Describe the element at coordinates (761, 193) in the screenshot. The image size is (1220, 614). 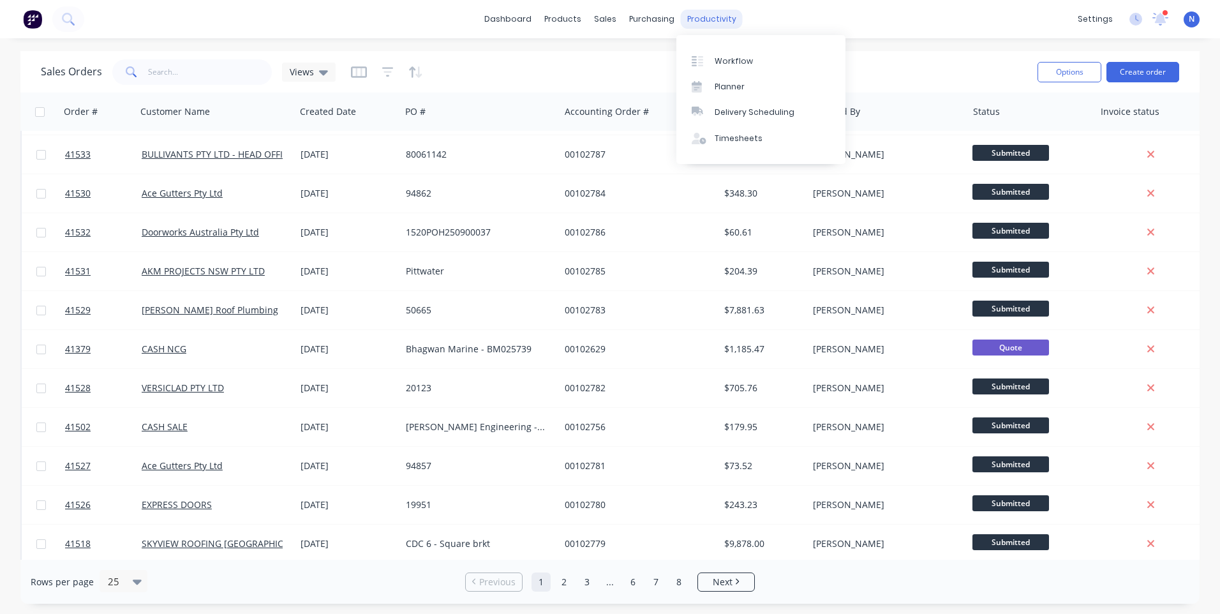
I see `div: $348.30` at that location.